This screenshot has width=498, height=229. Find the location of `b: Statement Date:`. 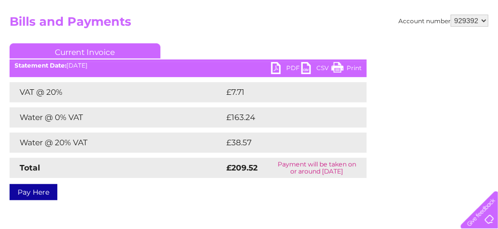

b: Statement Date: is located at coordinates (40, 65).